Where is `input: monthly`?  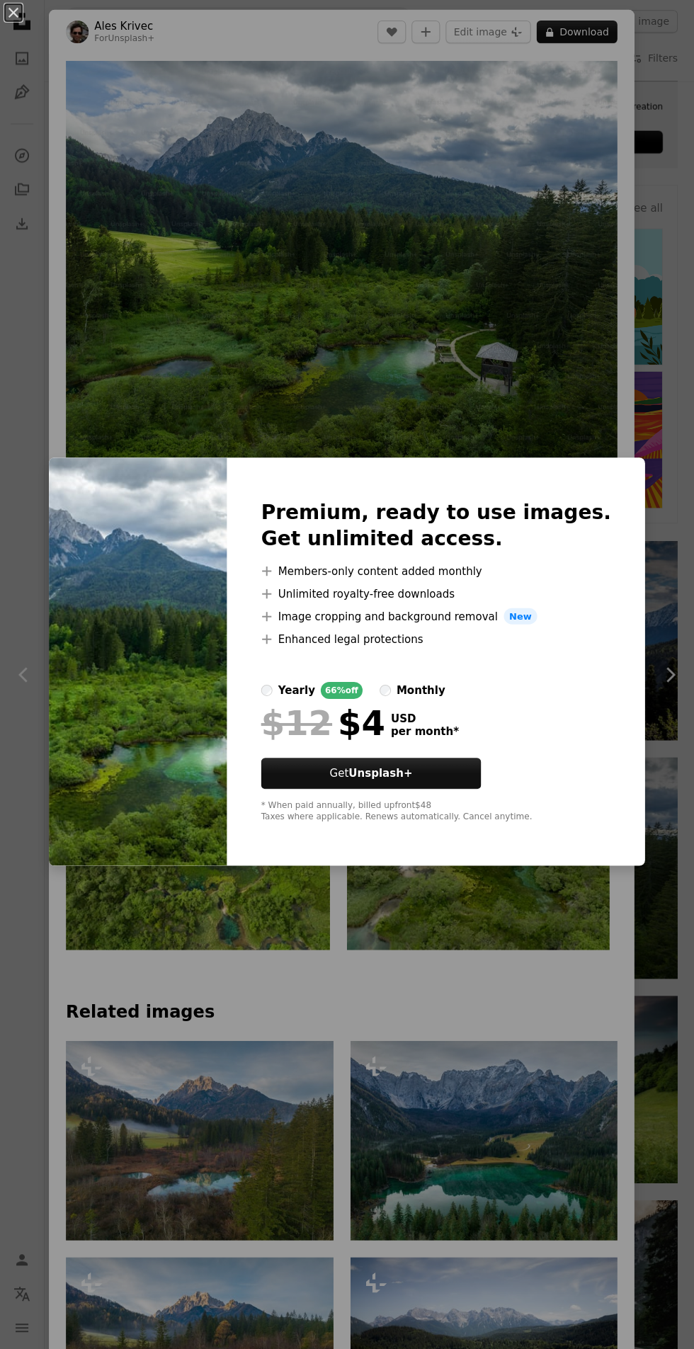
input: monthly is located at coordinates (385, 690).